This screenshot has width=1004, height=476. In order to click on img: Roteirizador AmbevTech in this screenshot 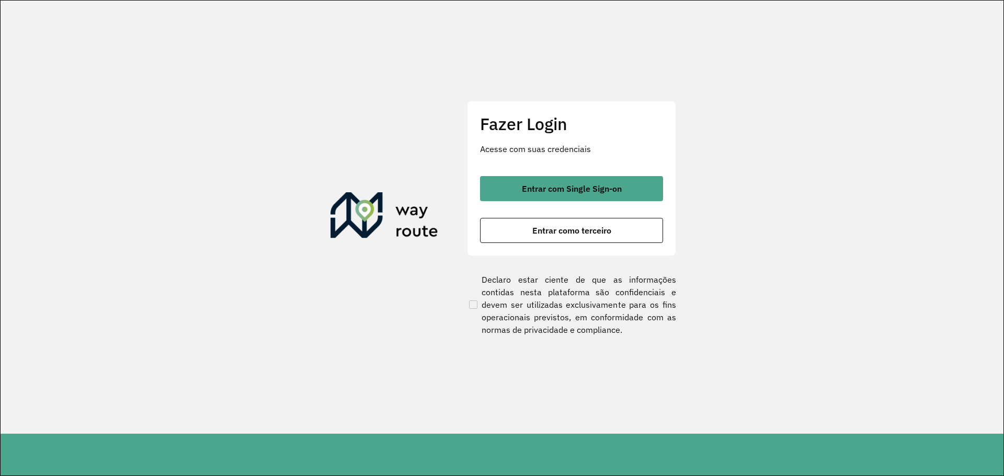, I will do `click(384, 217)`.